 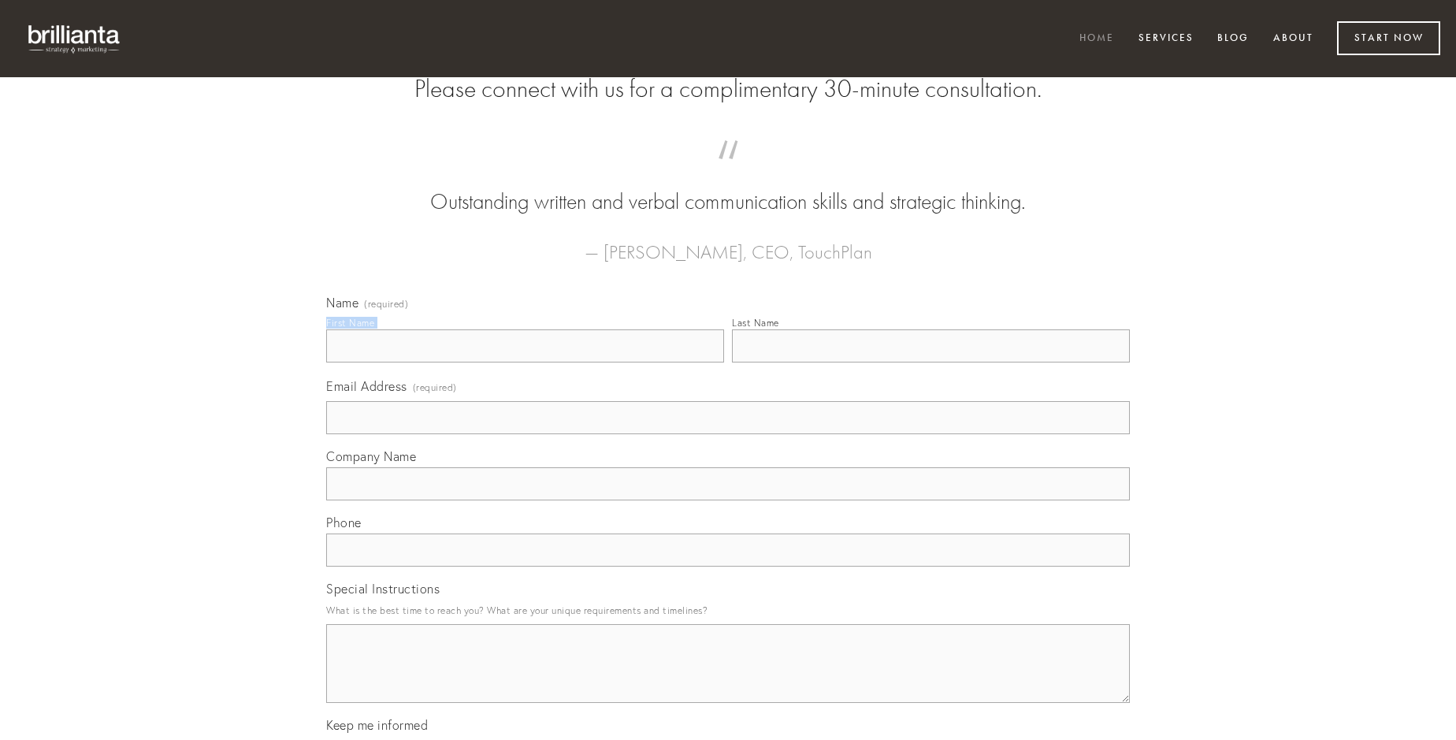 I want to click on span: Email Address, so click(x=366, y=386).